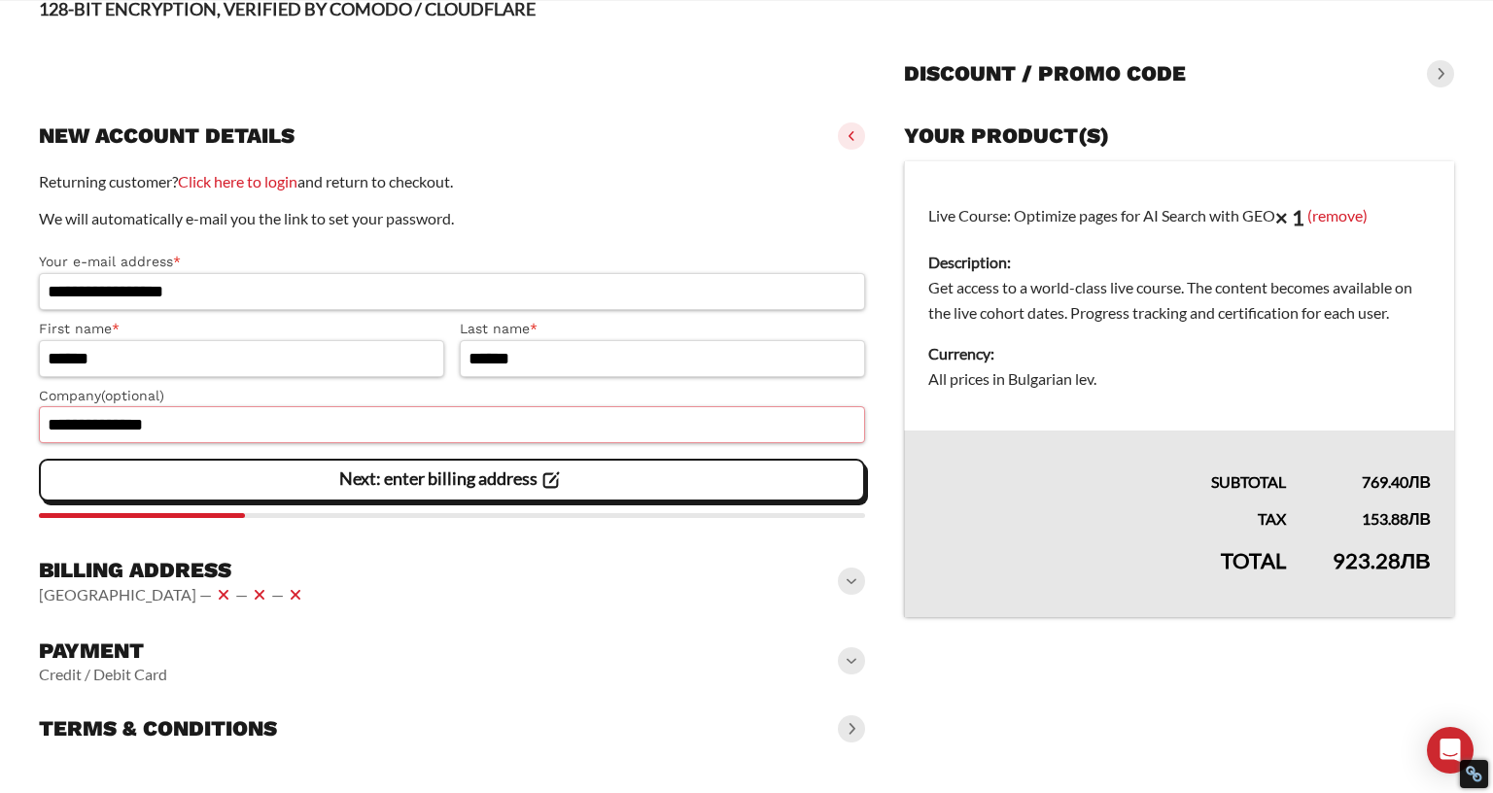 The image size is (1493, 793). What do you see at coordinates (1450, 751) in the screenshot?
I see `div: Open Intercom Messenger` at bounding box center [1450, 751].